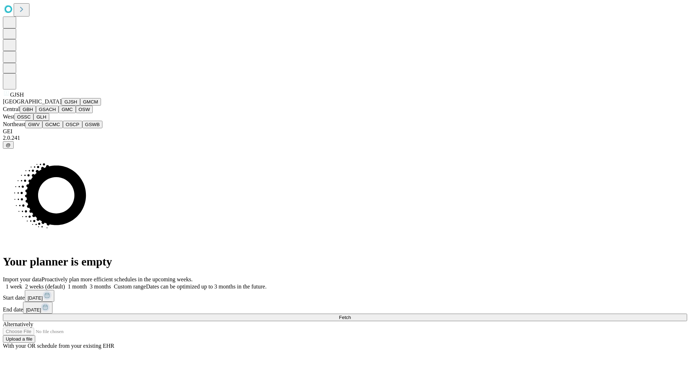  I want to click on div: Start date, so click(345, 296).